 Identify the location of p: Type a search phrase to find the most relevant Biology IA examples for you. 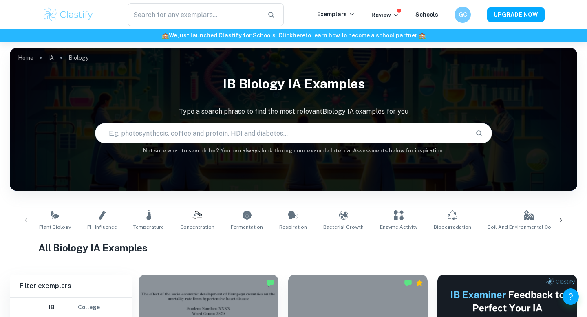
(294, 112).